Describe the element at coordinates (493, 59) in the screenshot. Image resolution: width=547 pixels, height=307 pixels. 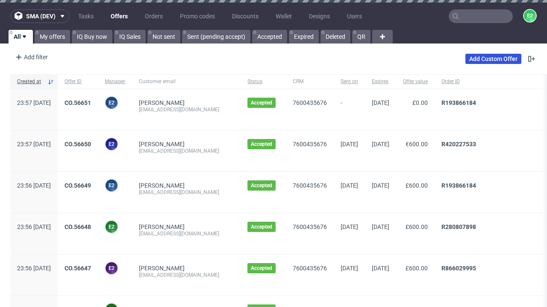
I see `a: Add Custom Offer` at that location.